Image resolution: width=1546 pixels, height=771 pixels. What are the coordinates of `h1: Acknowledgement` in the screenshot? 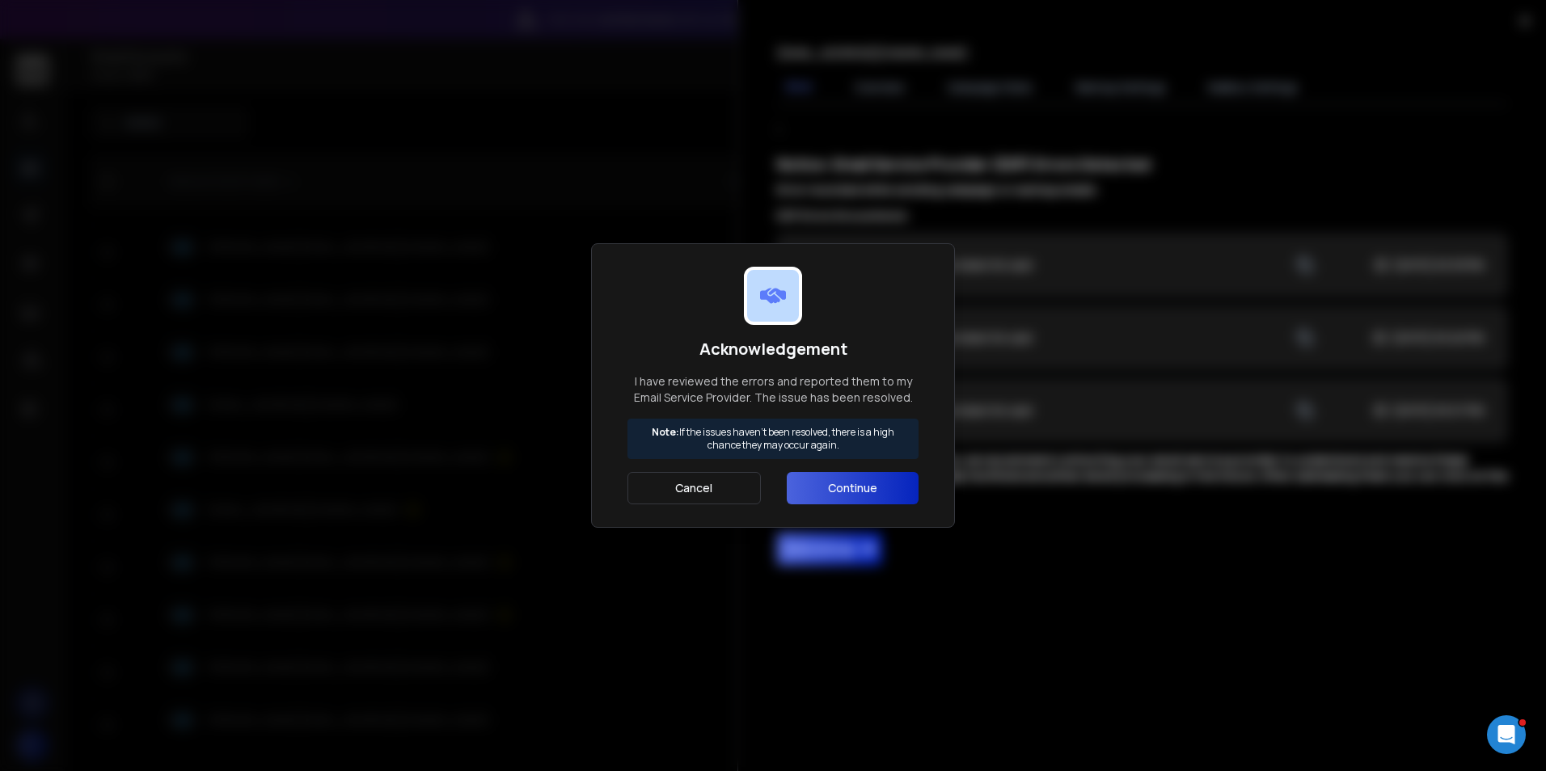 It's located at (773, 349).